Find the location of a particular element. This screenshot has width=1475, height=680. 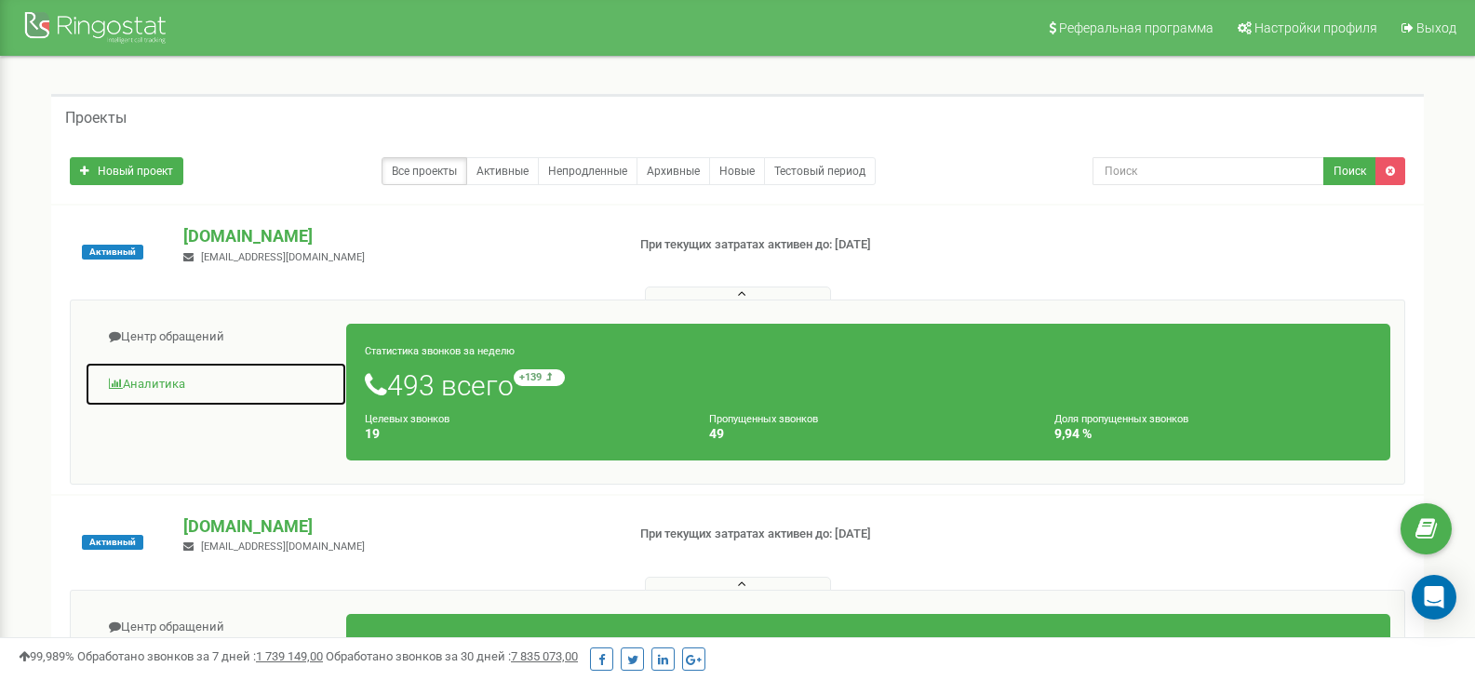

a: Аналитика is located at coordinates (216, 384).